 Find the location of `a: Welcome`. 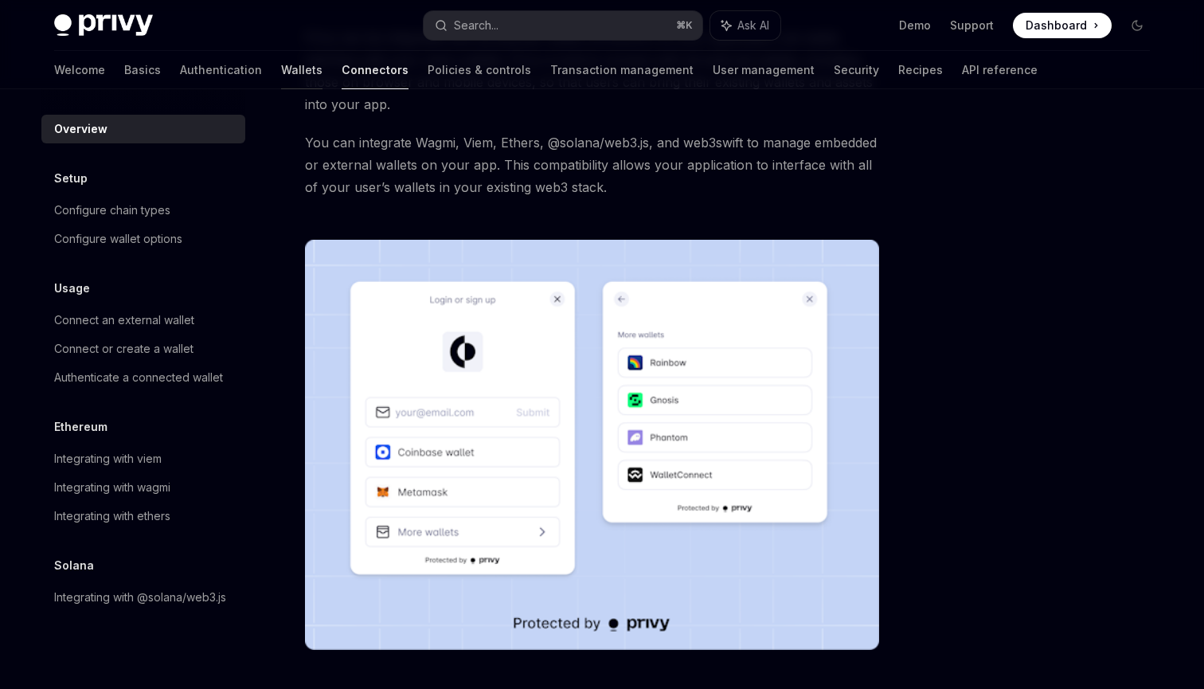

a: Welcome is located at coordinates (80, 70).